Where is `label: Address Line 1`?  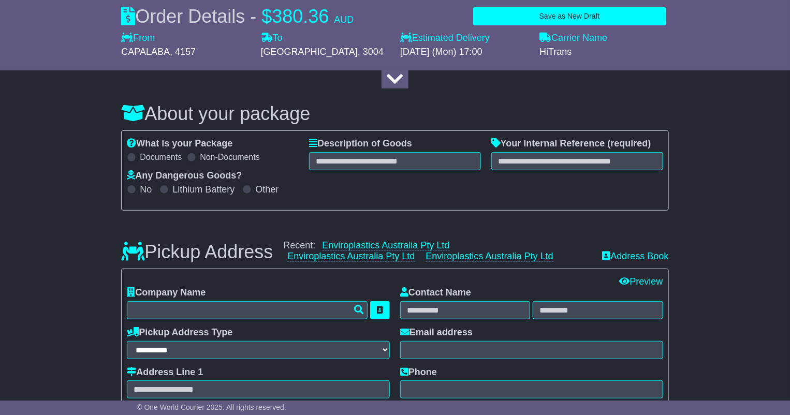 label: Address Line 1 is located at coordinates (165, 373).